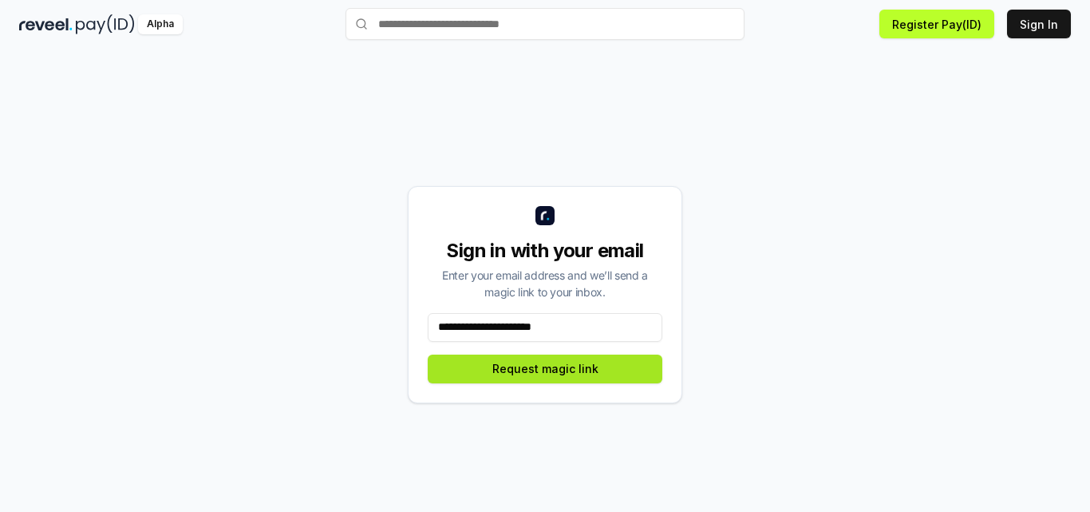 The width and height of the screenshot is (1090, 512). What do you see at coordinates (545, 215) in the screenshot?
I see `img: logo_small` at bounding box center [545, 215].